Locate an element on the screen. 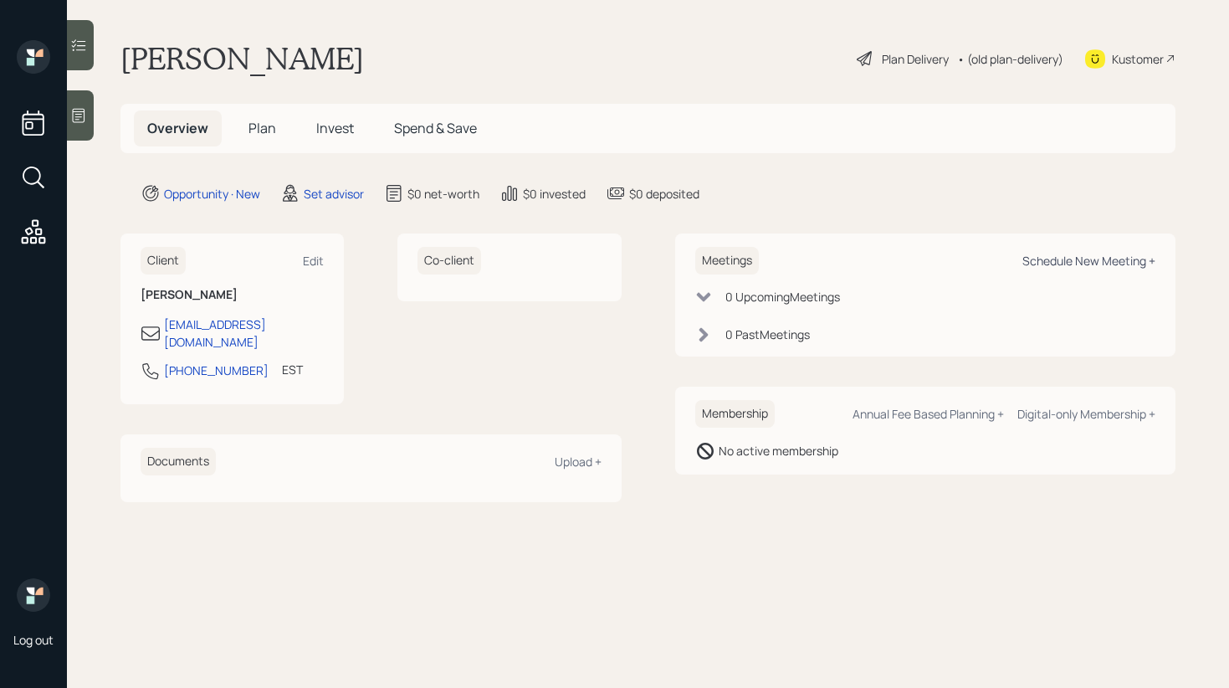 This screenshot has width=1229, height=688. div: Annual Fee Based Planning + is located at coordinates (928, 413).